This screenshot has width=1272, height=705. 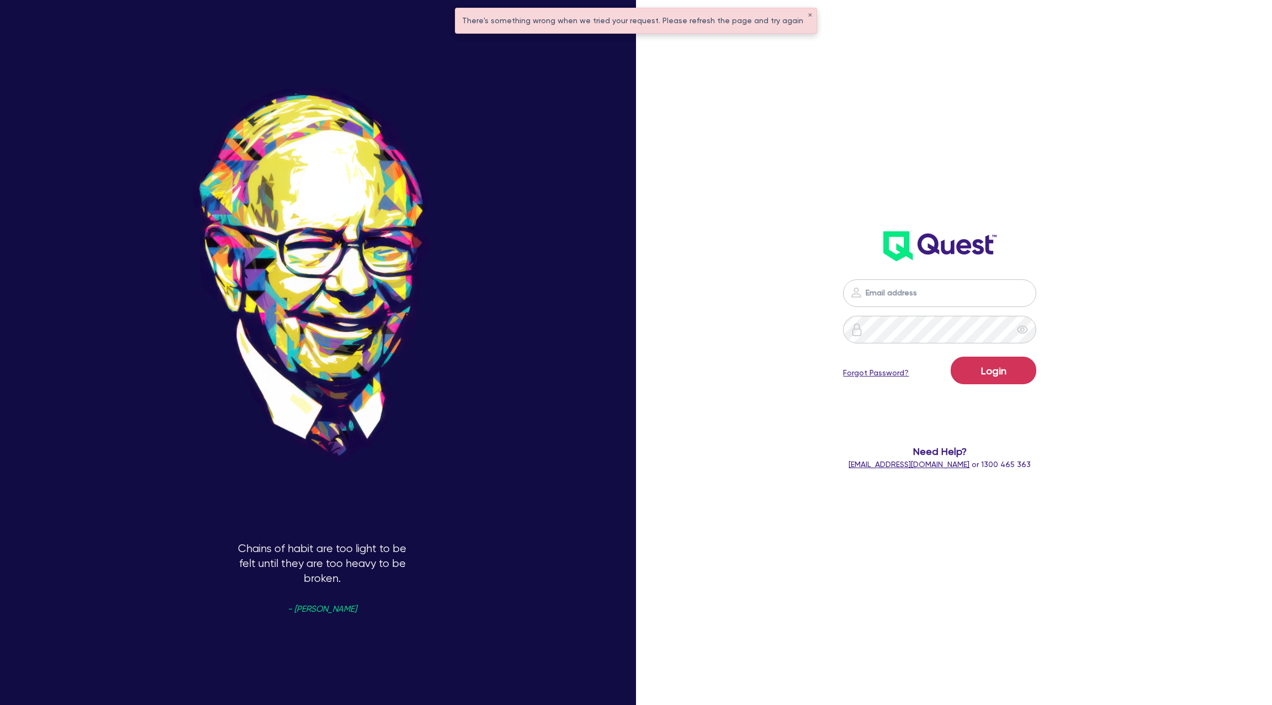 I want to click on span: eye, so click(x=1022, y=330).